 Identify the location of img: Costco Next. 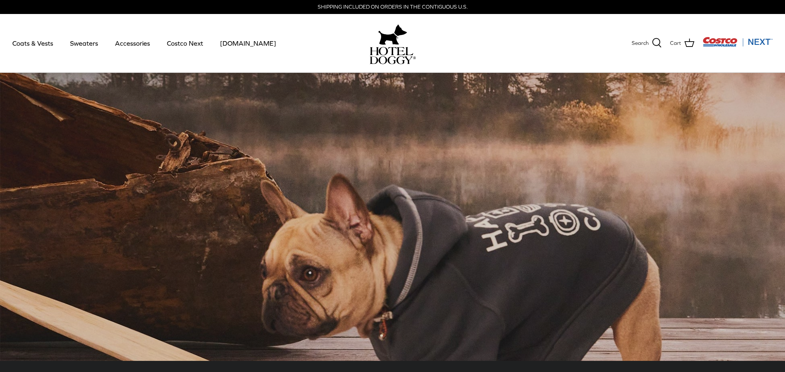
(737, 42).